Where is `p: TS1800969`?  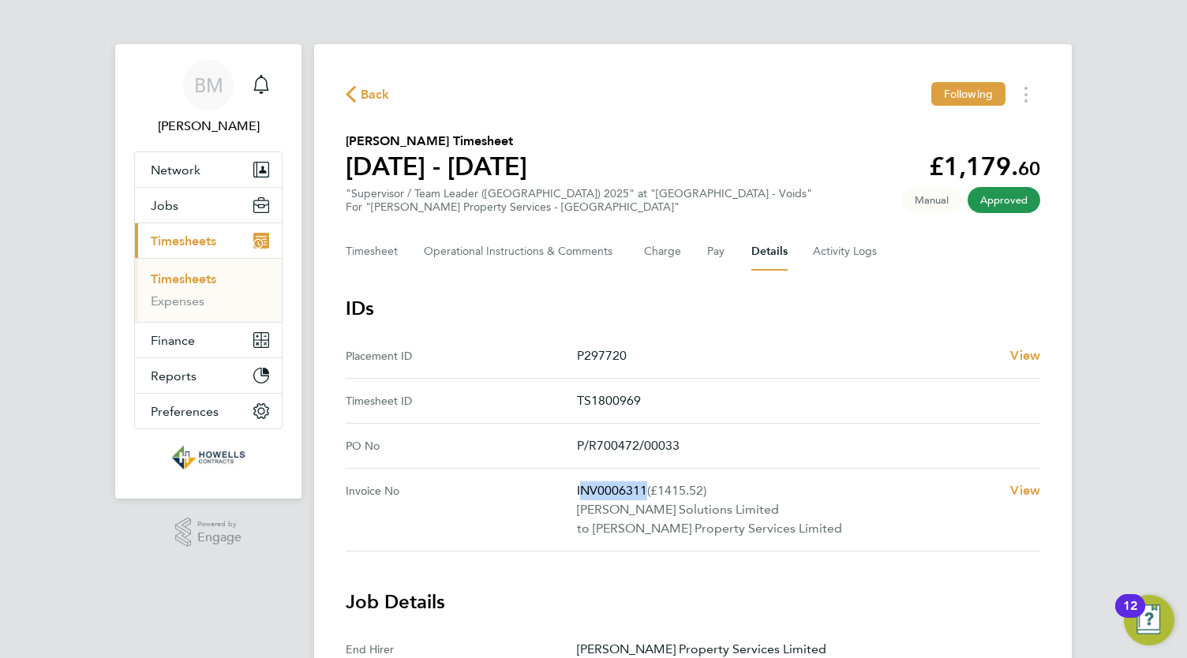 p: TS1800969 is located at coordinates (802, 401).